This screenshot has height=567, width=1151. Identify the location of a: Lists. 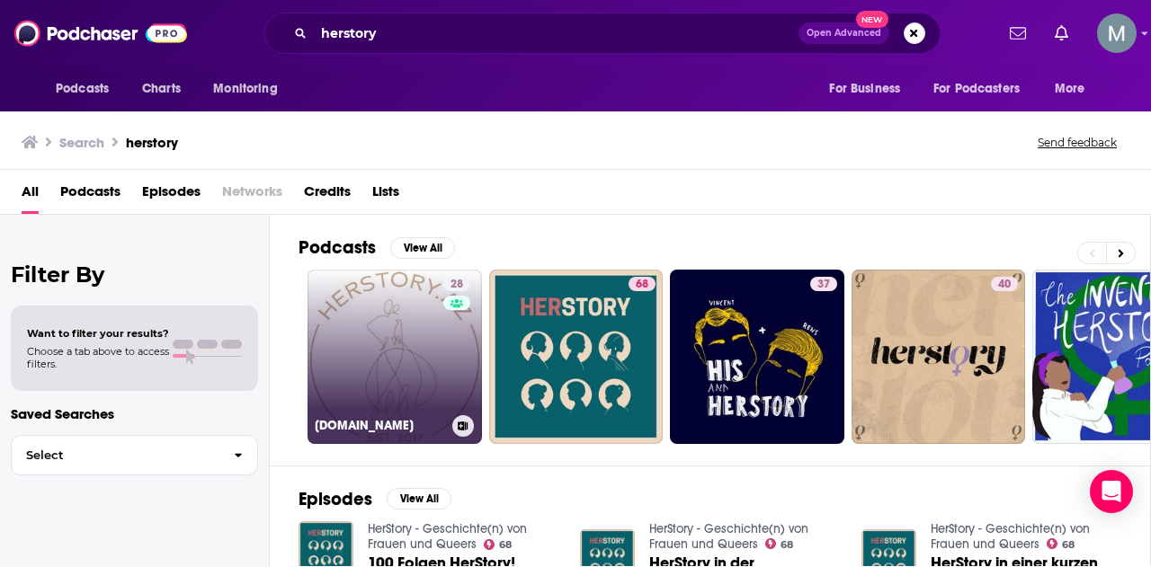
(386, 195).